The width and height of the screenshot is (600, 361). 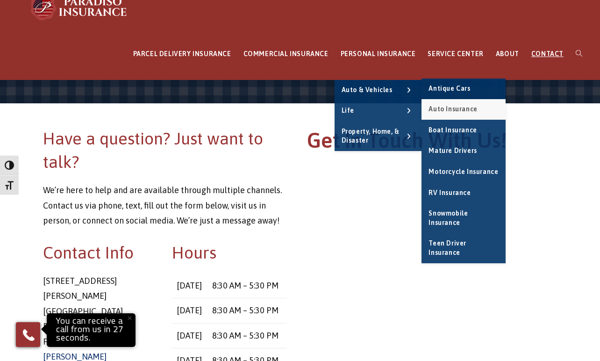 What do you see at coordinates (464, 109) in the screenshot?
I see `a: Auto Insurance` at bounding box center [464, 109].